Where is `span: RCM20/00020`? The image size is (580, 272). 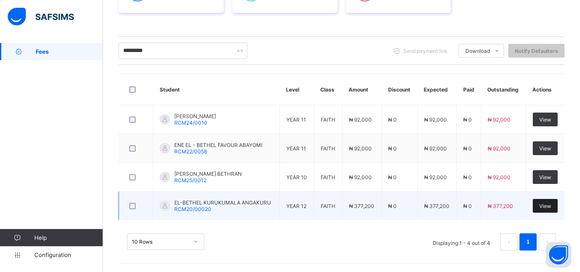 span: RCM20/00020 is located at coordinates (193, 209).